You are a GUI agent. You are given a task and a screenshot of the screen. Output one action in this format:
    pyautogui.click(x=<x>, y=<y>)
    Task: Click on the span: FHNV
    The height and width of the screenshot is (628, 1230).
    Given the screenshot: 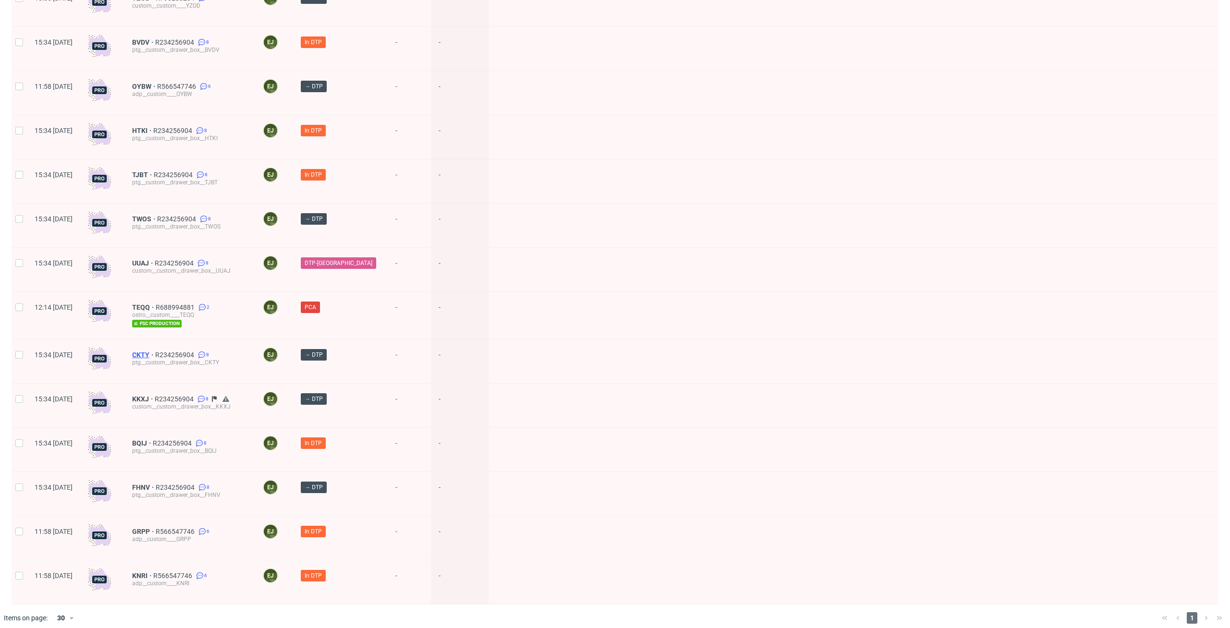 What is the action you would take?
    pyautogui.click(x=144, y=488)
    